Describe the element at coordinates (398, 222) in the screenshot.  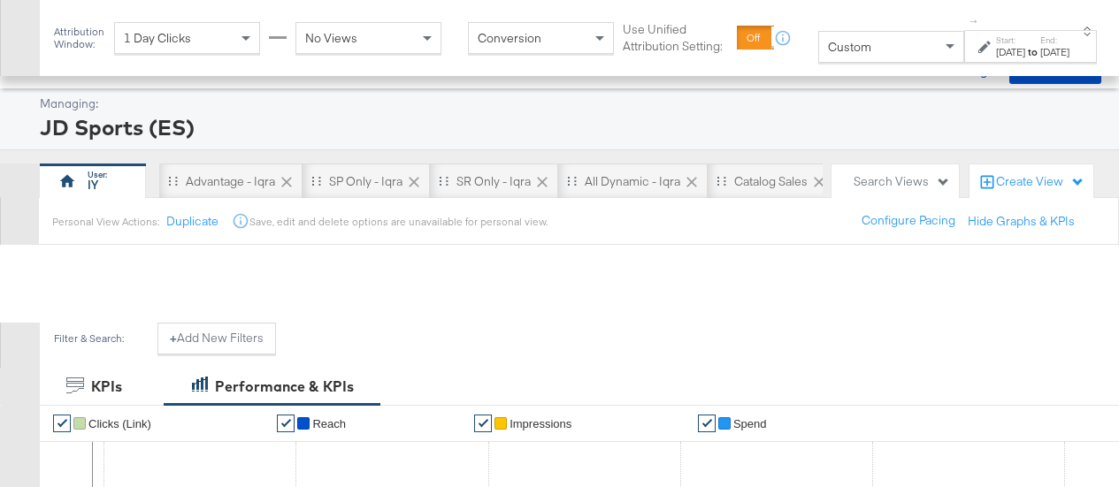
I see `div: Save, edit and delete options are unavailable for personal view.` at that location.